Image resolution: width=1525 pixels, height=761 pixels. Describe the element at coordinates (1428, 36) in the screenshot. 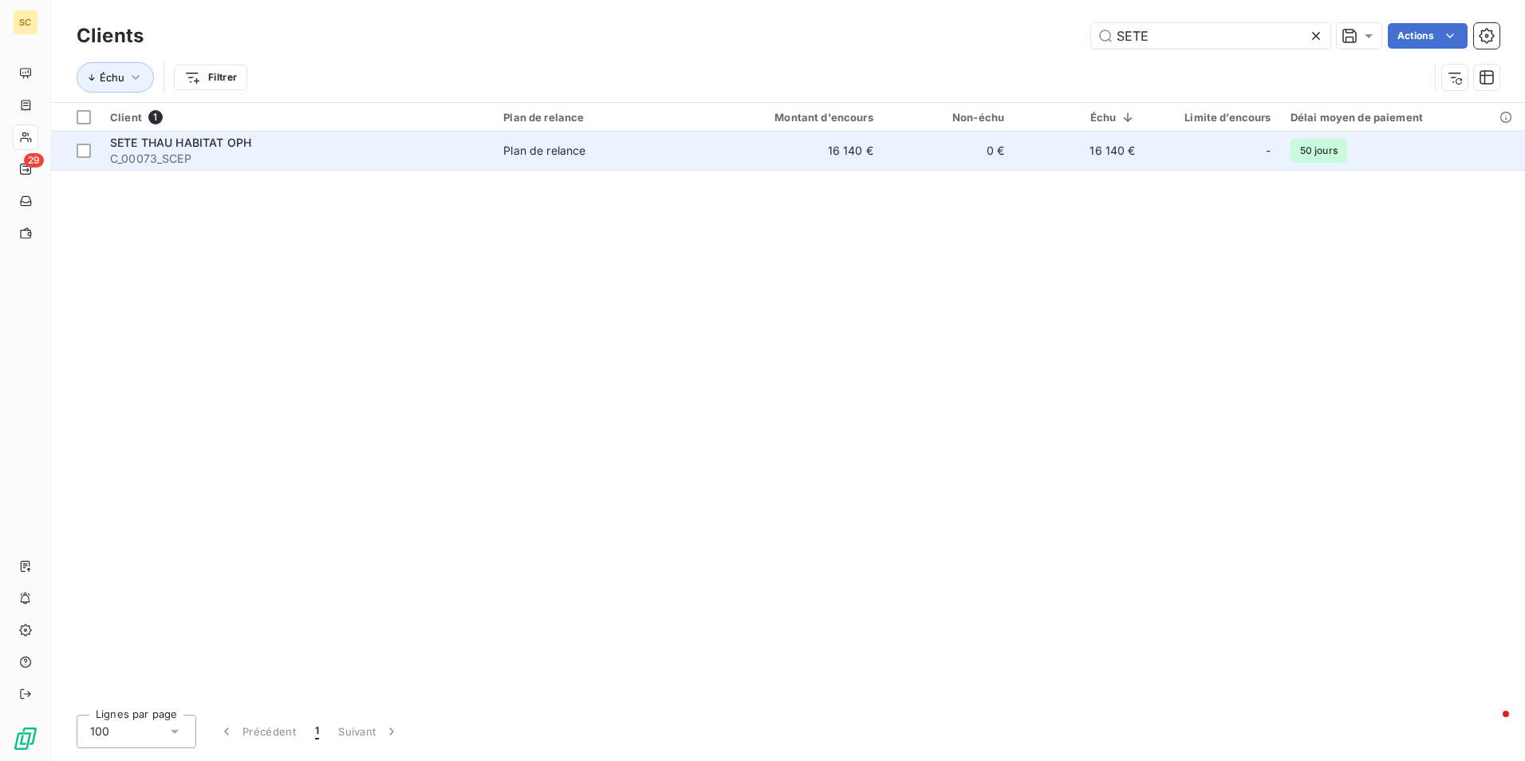

I see `button: Actions` at that location.